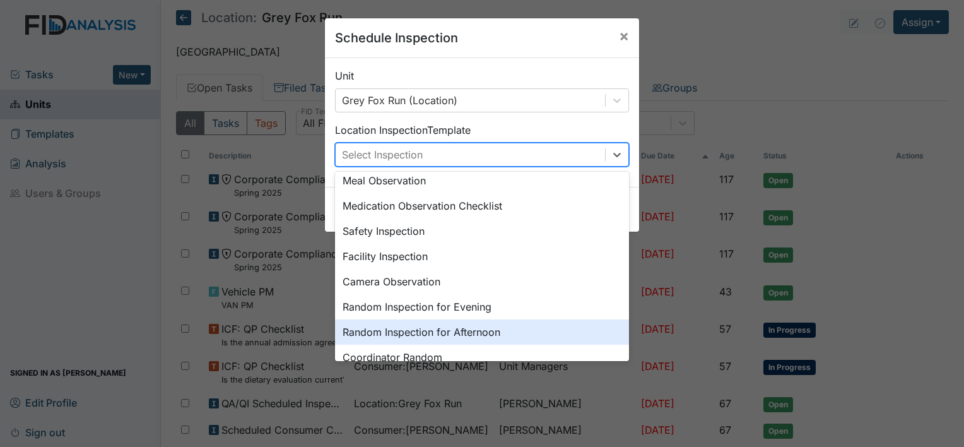  I want to click on div: Grey Fox Run (Location), so click(399, 100).